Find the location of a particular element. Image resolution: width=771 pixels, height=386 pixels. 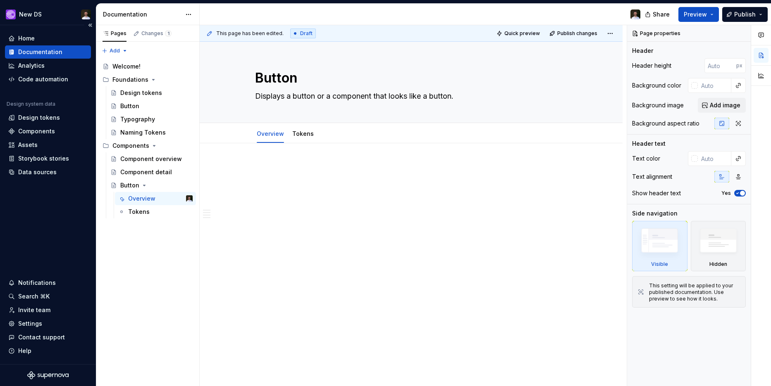

div: Background image is located at coordinates (657, 105).